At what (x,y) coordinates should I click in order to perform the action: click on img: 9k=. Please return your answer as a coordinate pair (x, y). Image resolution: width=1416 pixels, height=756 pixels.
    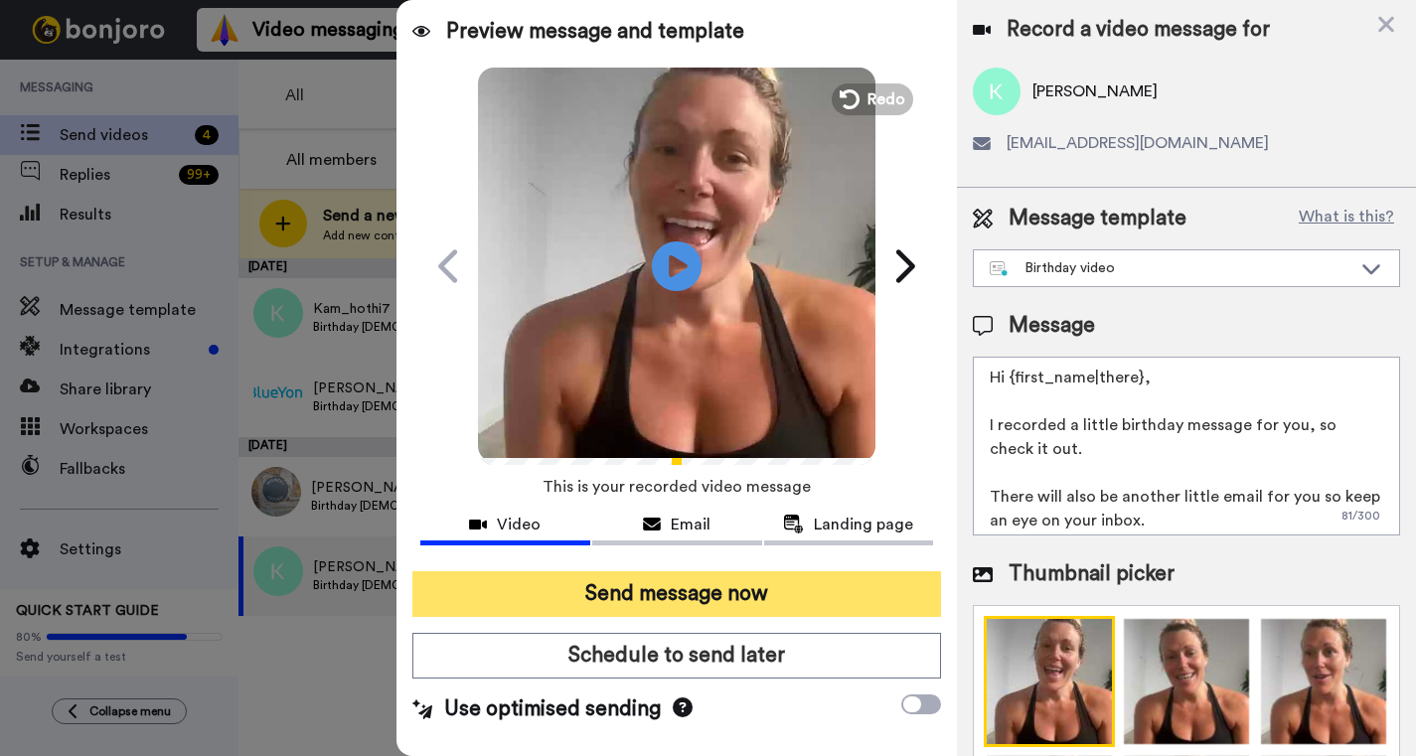
    Looking at the image, I should click on (1186, 681).